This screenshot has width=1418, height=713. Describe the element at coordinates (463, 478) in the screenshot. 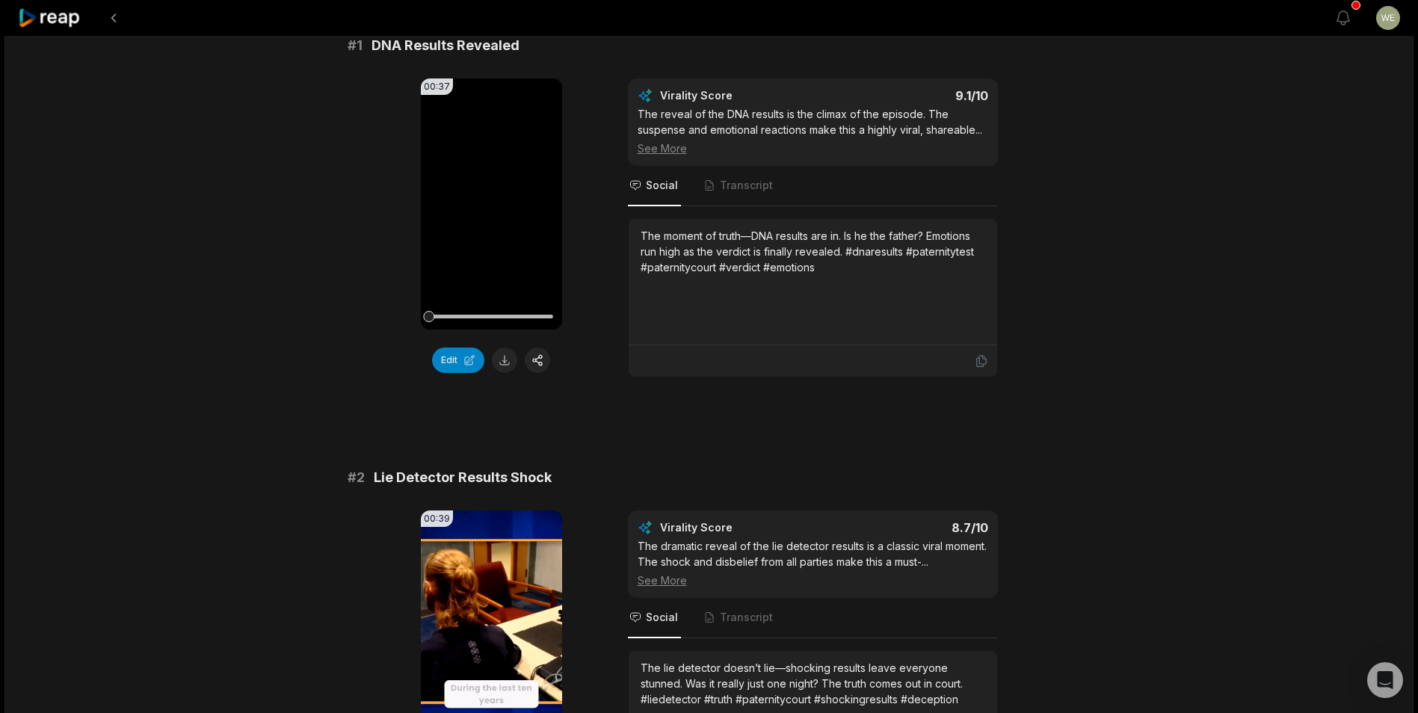

I see `span: Lie Detector Results Shock` at that location.